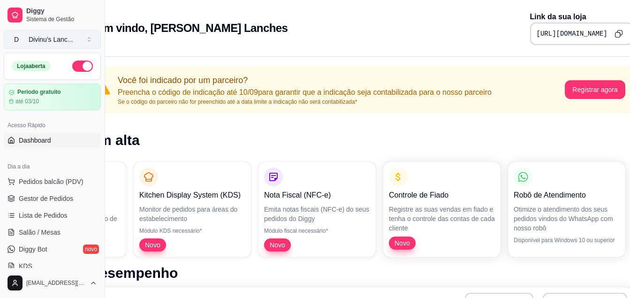 This screenshot has width=630, height=298. Describe the element at coordinates (317, 195) in the screenshot. I see `p: Nota Fiscal (NFC-e)` at that location.